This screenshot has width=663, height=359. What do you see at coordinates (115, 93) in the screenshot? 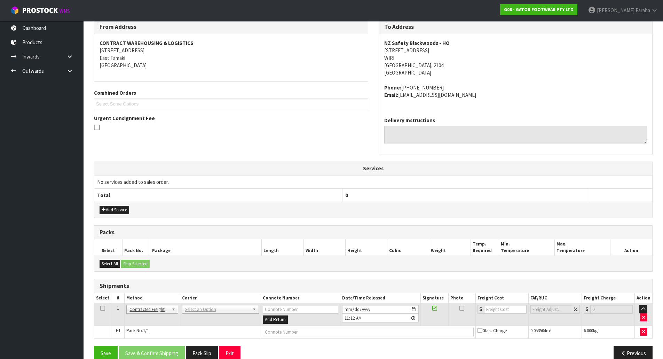
I see `label: Combined Orders` at bounding box center [115, 93].